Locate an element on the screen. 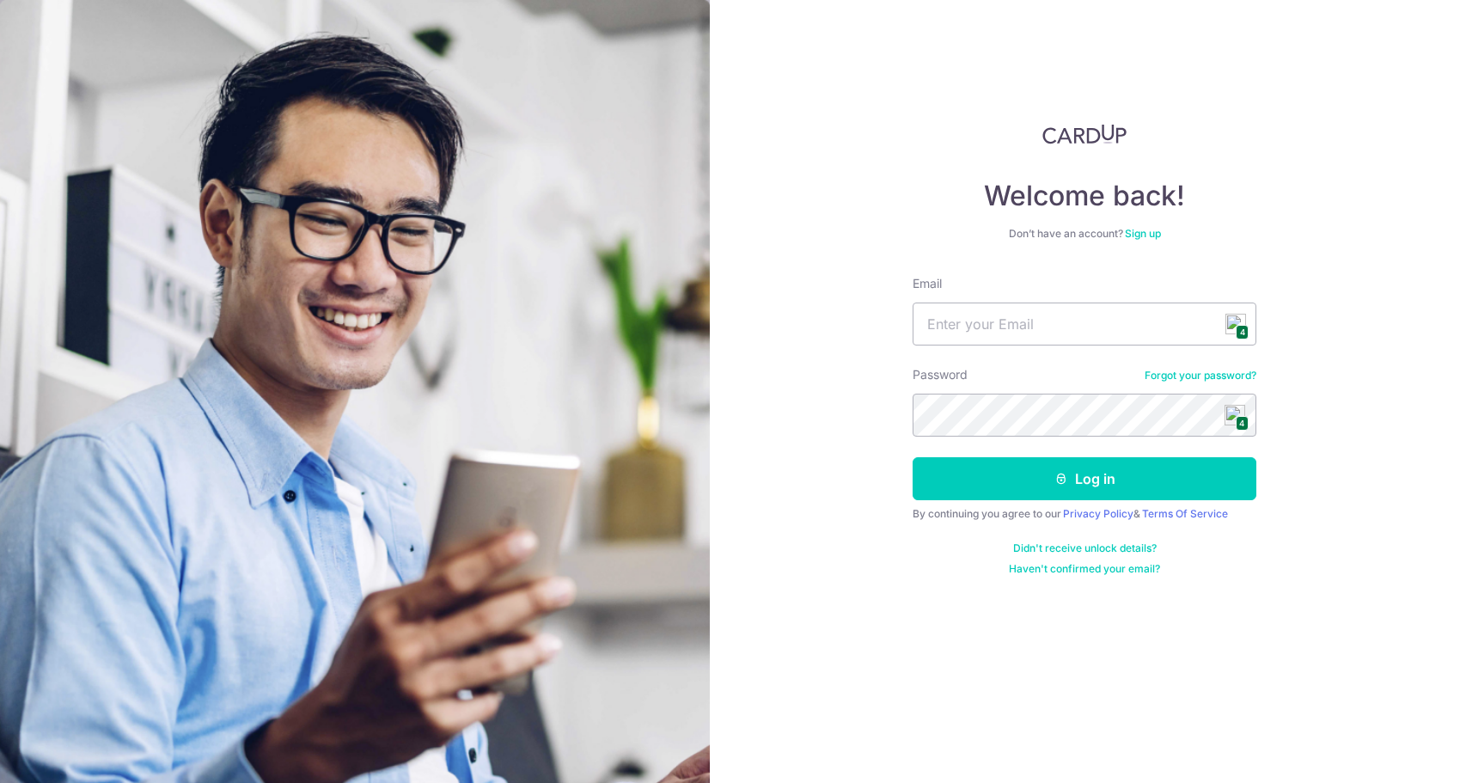 This screenshot has height=783, width=1460. div: Don’t have an account? is located at coordinates (1085, 234).